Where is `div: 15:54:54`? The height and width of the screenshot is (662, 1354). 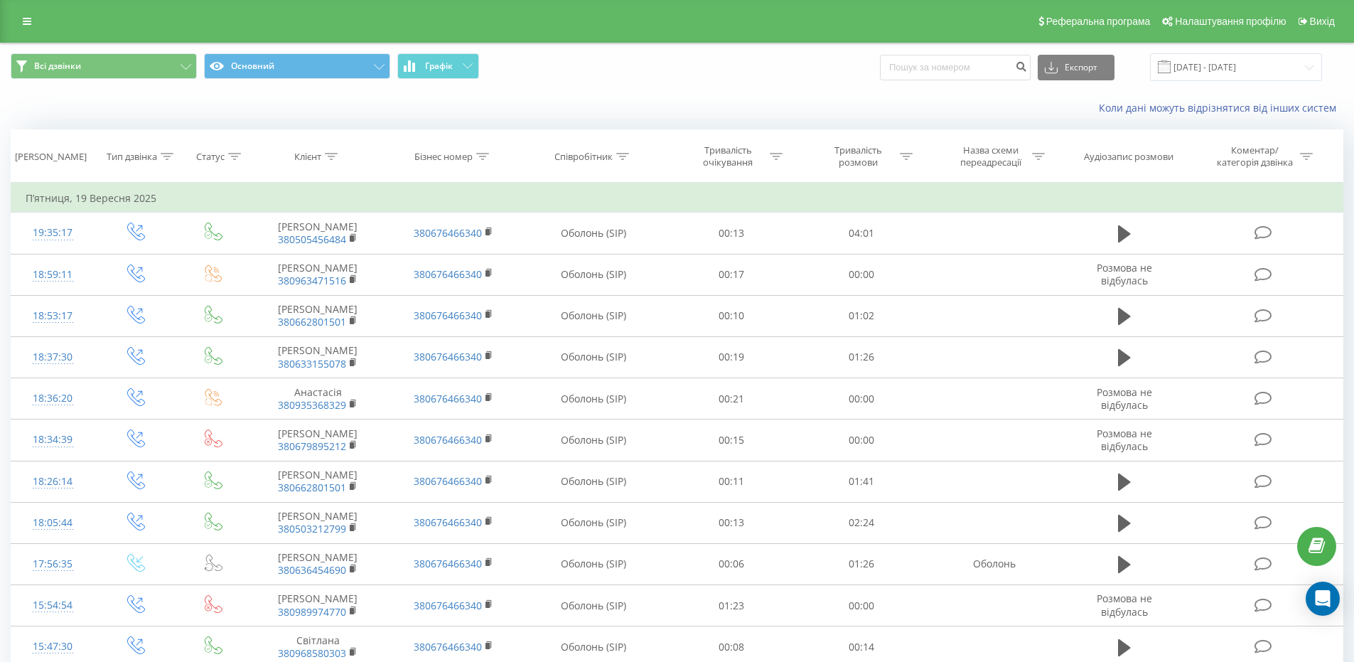 div: 15:54:54 is located at coordinates (53, 605).